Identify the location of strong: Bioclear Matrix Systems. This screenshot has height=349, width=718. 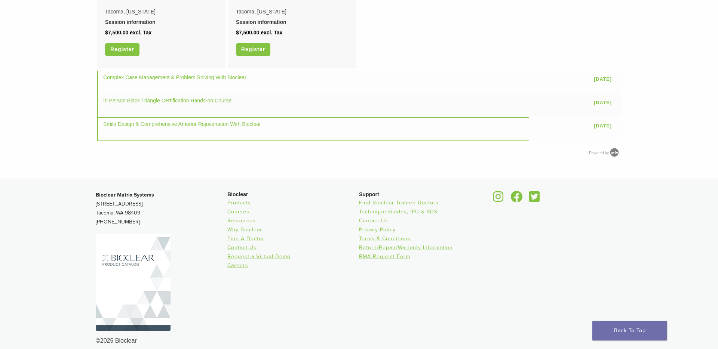
(125, 195).